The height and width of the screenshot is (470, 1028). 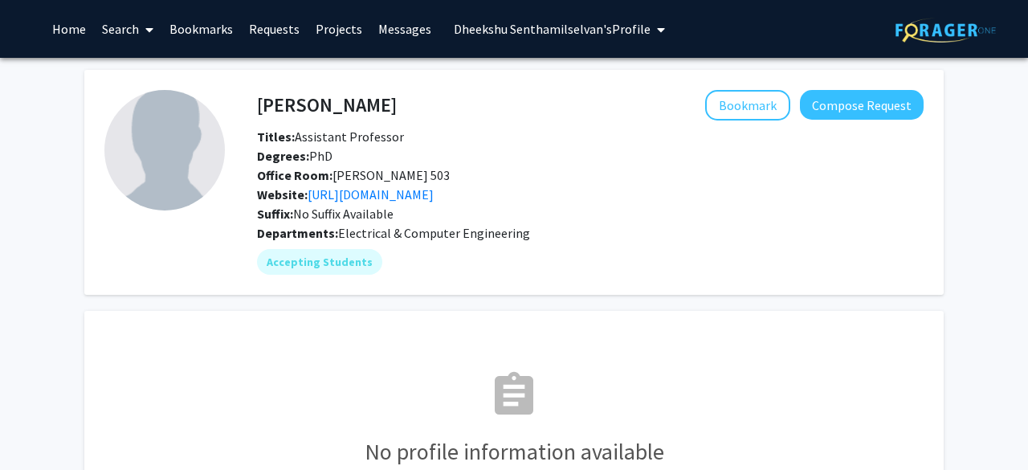 What do you see at coordinates (370, 194) in the screenshot?
I see `a: Opens in a new tab` at bounding box center [370, 194].